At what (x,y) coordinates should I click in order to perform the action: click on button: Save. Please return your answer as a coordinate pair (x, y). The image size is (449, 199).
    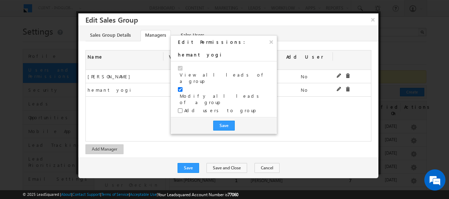
    Looking at the image, I should click on (224, 126).